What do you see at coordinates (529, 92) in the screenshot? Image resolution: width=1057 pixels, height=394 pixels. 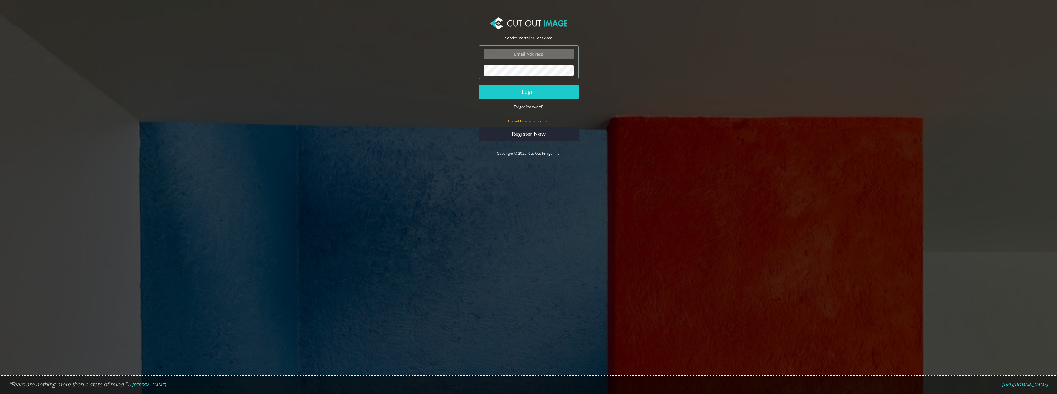 I see `button: Login` at bounding box center [529, 92].